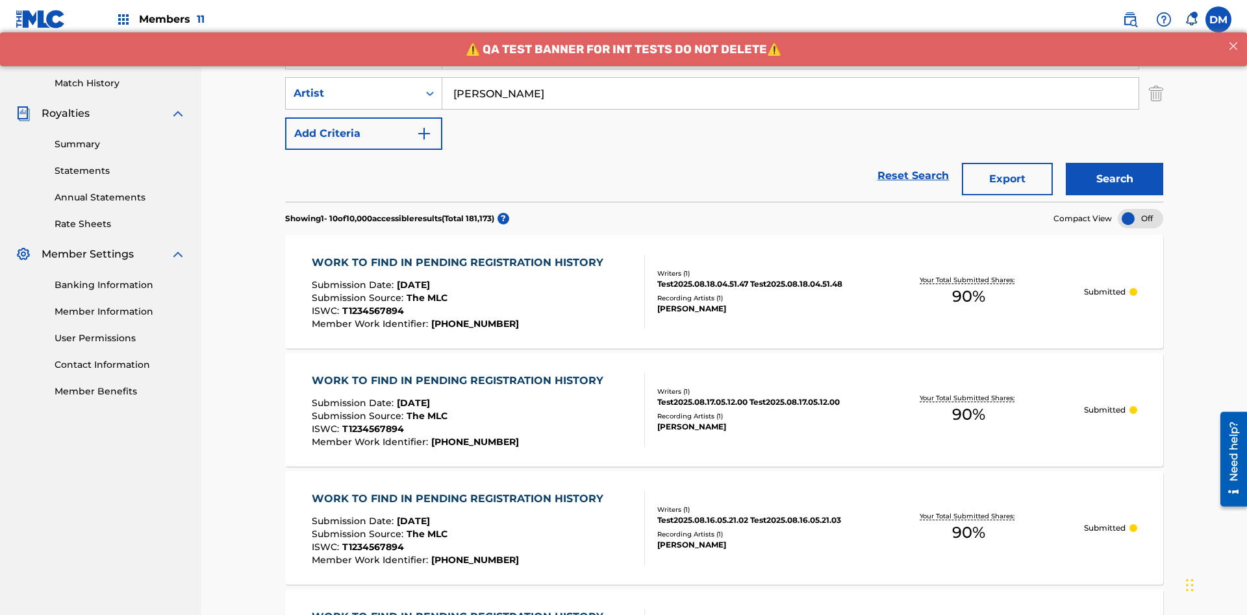 The height and width of the screenshot is (615, 1247). I want to click on a: Member Benefits, so click(120, 391).